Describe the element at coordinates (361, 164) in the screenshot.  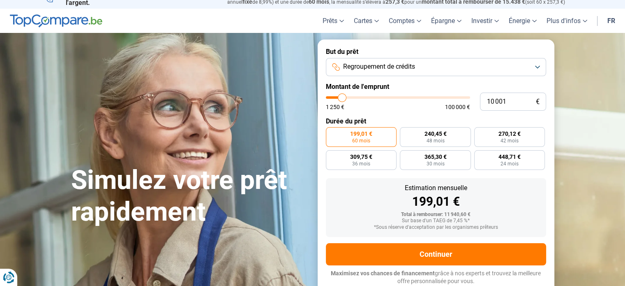
I see `span: 36 mois` at that location.